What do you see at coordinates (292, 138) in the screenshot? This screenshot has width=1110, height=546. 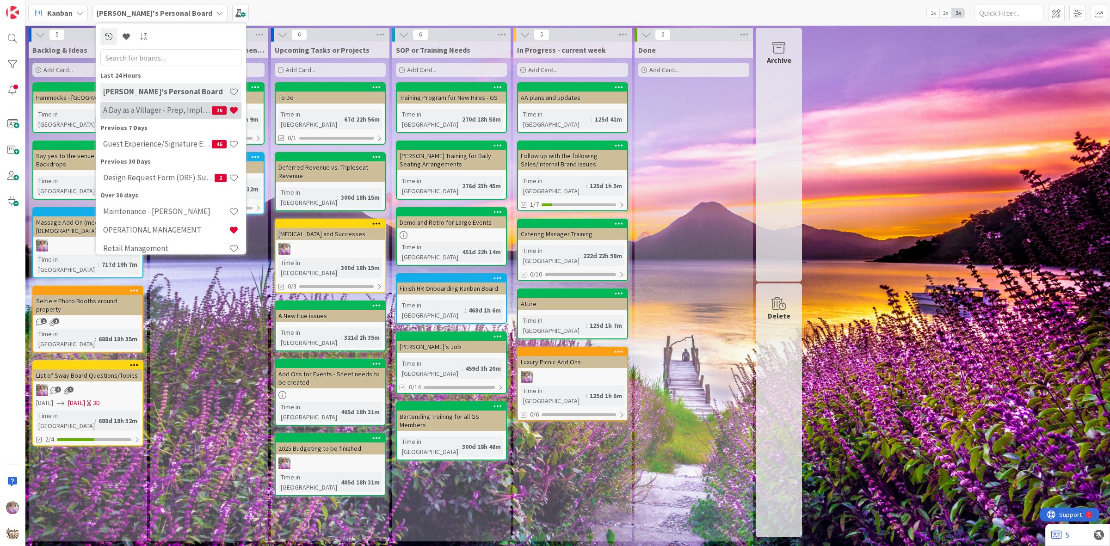 I see `span: 0/1` at bounding box center [292, 138].